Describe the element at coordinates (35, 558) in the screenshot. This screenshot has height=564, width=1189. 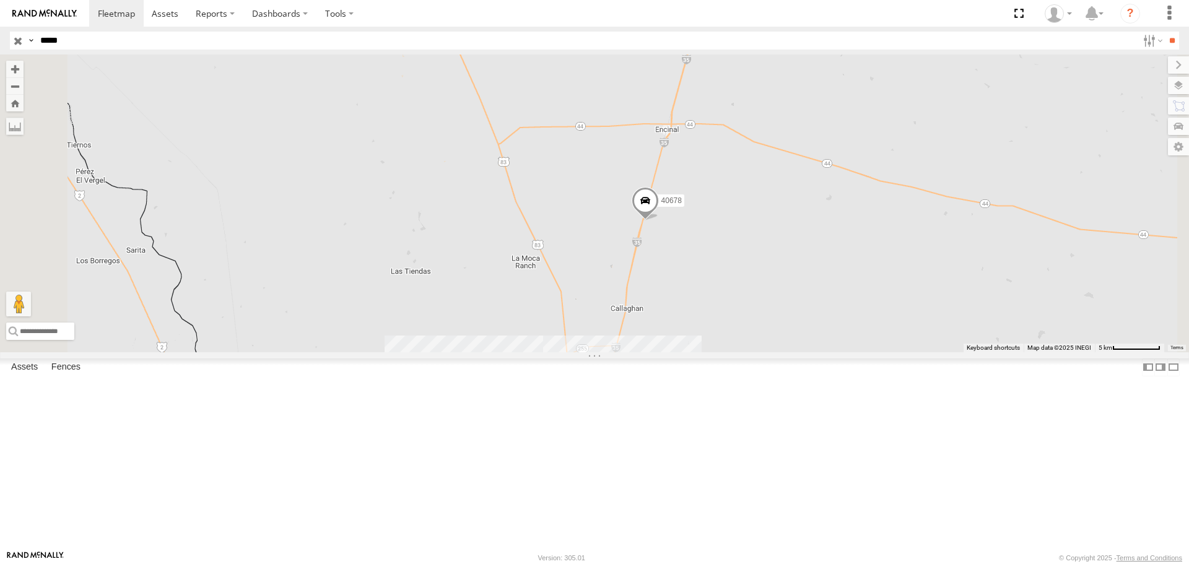
I see `a: Visit our Website` at that location.